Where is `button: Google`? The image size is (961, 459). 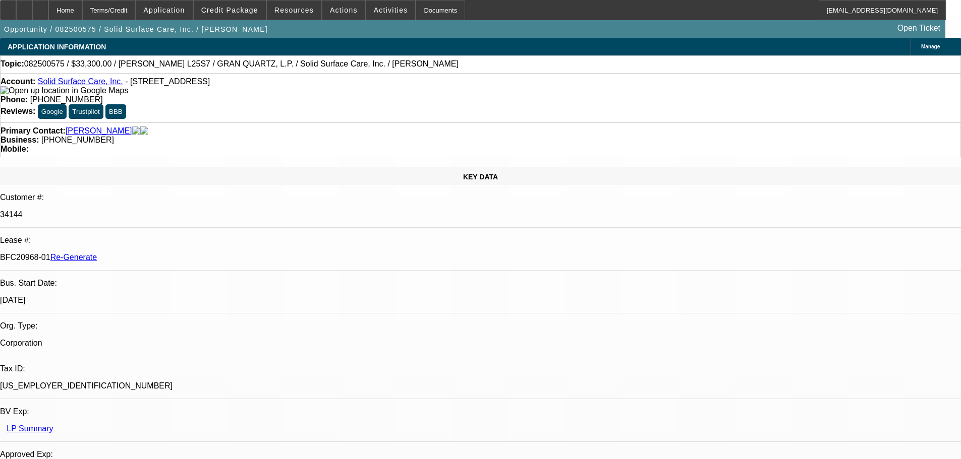 button: Google is located at coordinates (52, 111).